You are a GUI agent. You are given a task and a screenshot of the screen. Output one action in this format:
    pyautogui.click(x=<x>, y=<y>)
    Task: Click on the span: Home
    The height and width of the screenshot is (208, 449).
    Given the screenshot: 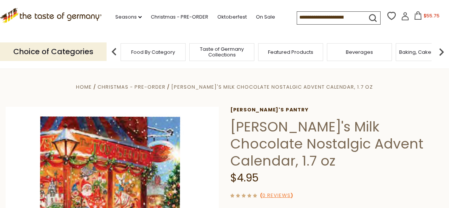 What is the action you would take?
    pyautogui.click(x=84, y=87)
    